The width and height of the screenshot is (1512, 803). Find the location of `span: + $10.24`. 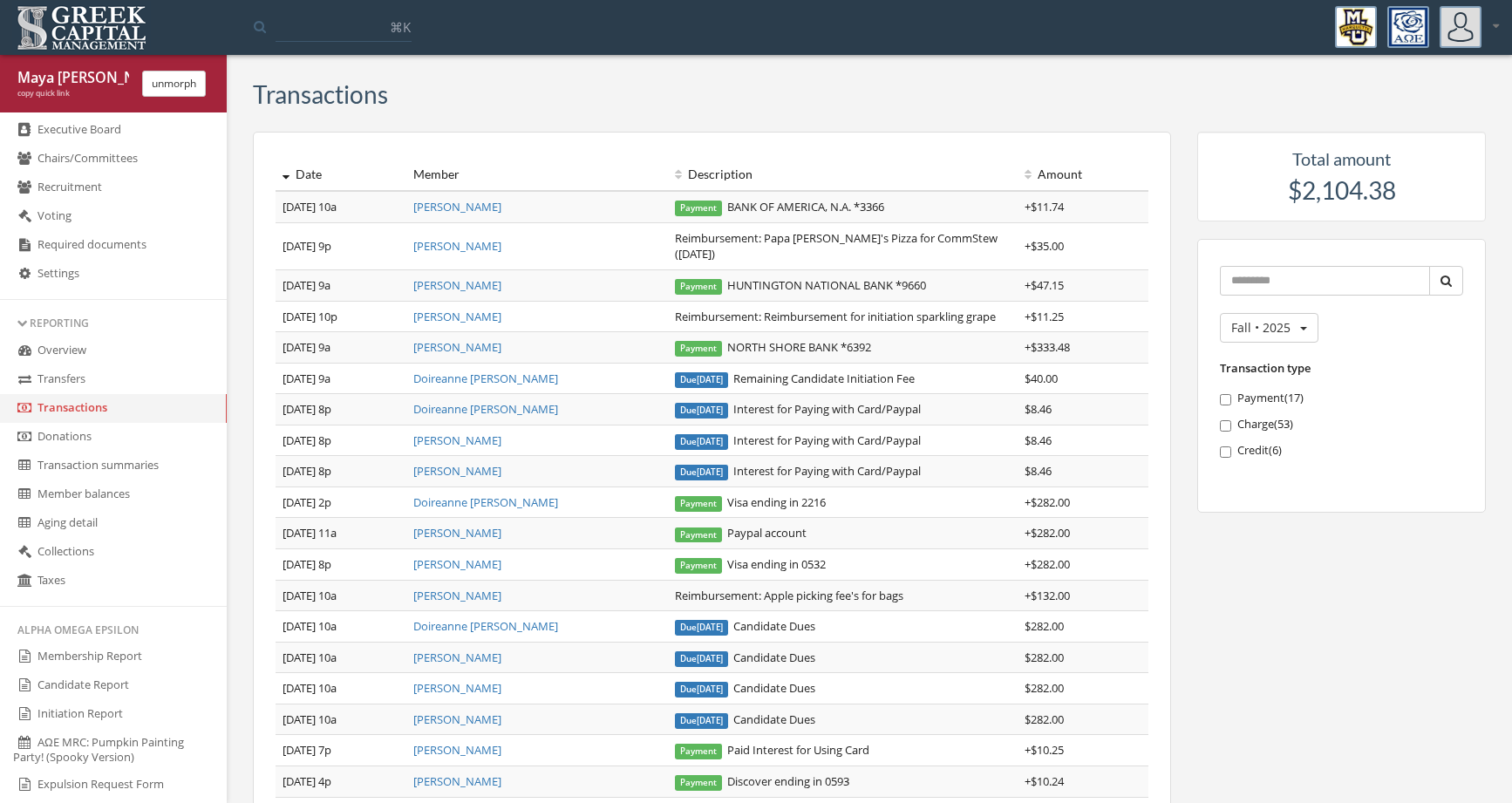

span: + $10.24 is located at coordinates (1044, 781).